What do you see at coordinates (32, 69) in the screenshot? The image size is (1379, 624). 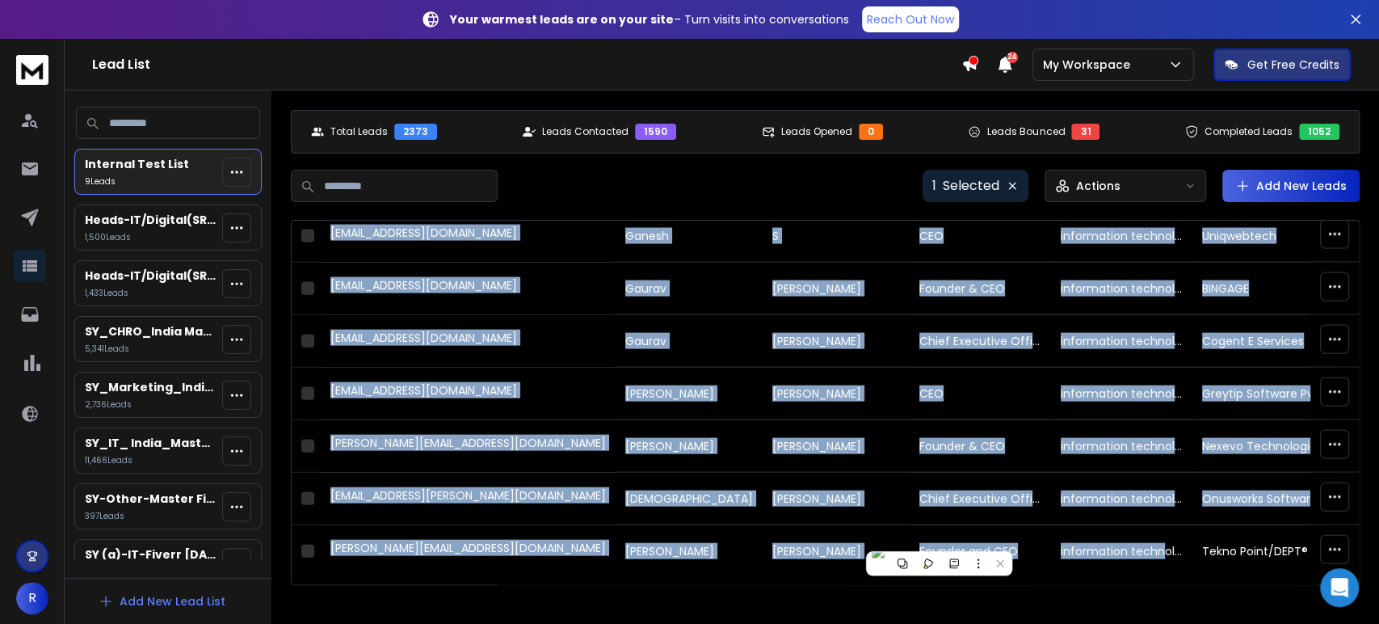 I see `img: logo` at bounding box center [32, 69].